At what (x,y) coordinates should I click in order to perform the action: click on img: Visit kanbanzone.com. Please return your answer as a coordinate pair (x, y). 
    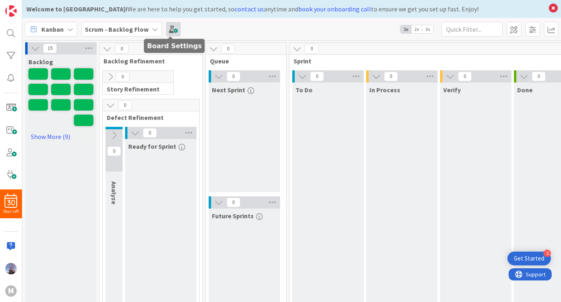
    Looking at the image, I should click on (11, 11).